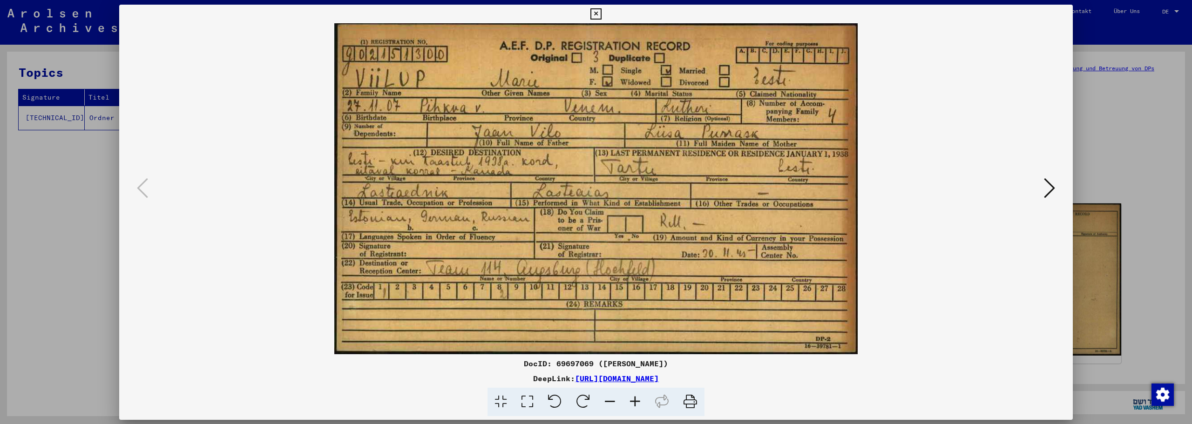 This screenshot has height=424, width=1192. What do you see at coordinates (1162, 395) in the screenshot?
I see `img: Zustimmung ändern` at bounding box center [1162, 395].